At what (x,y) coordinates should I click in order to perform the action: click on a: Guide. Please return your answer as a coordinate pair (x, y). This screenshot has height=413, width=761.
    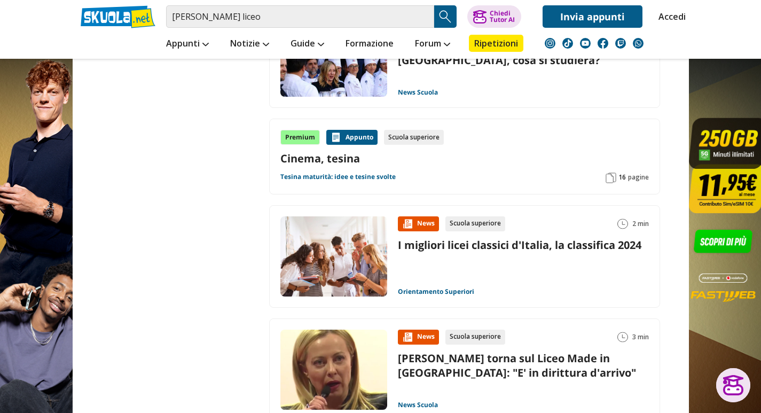
    Looking at the image, I should click on (307, 44).